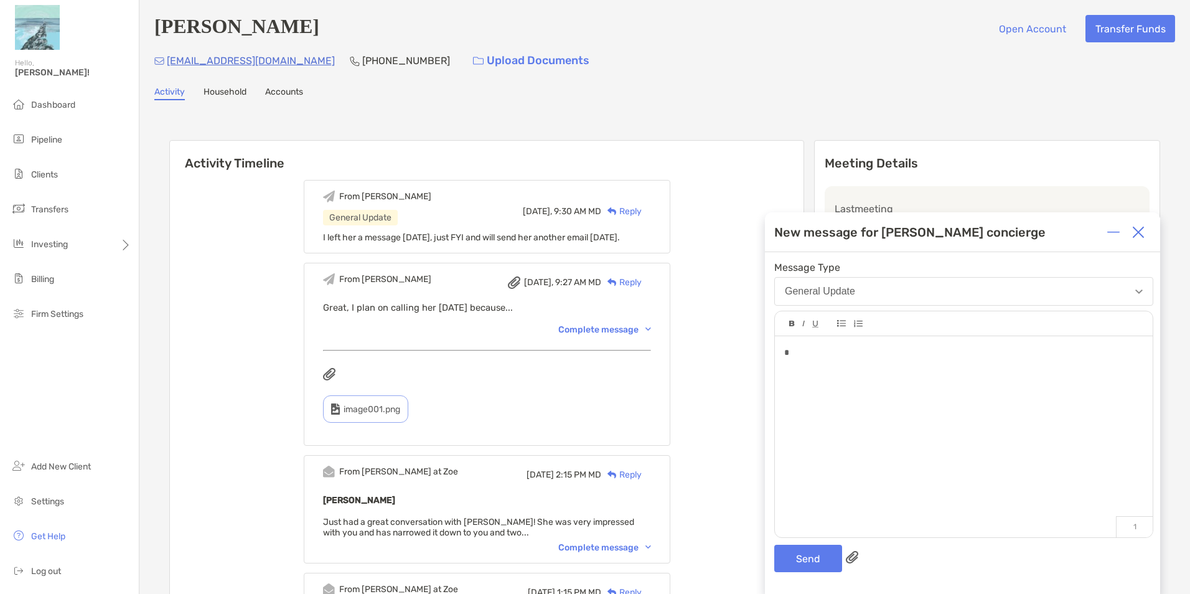  I want to click on img: Zoe Logo, so click(37, 27).